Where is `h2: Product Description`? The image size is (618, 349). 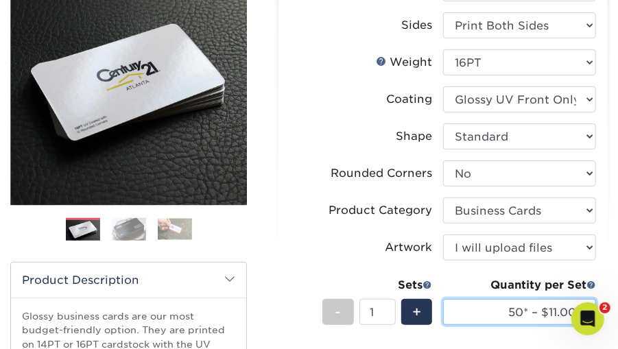
h2: Product Description is located at coordinates (128, 280).